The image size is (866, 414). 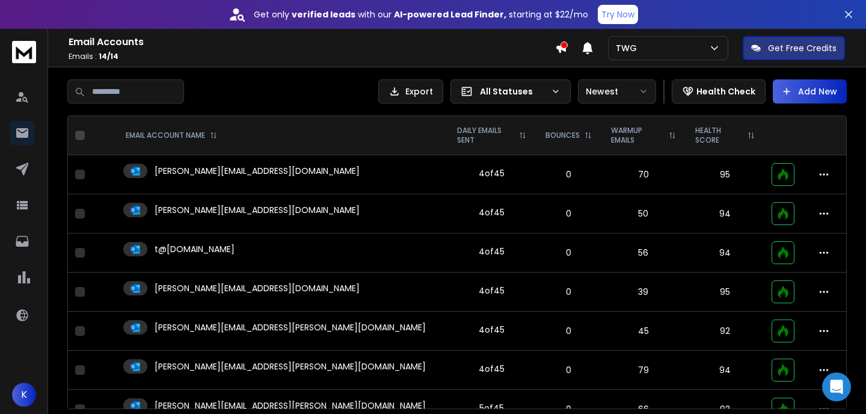 What do you see at coordinates (24, 52) in the screenshot?
I see `img: logo` at bounding box center [24, 52].